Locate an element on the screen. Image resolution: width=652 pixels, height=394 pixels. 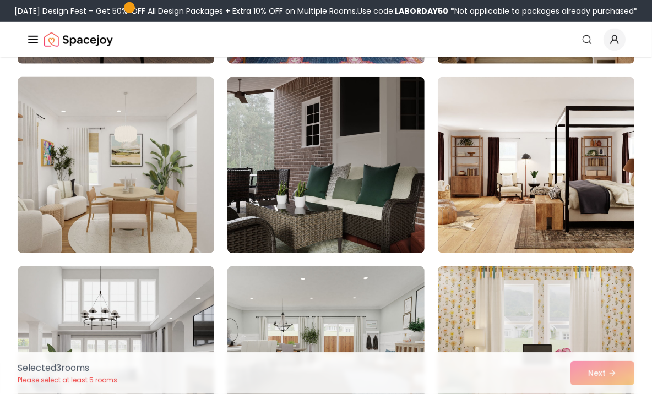
b: LABORDAY50 is located at coordinates (421, 11).